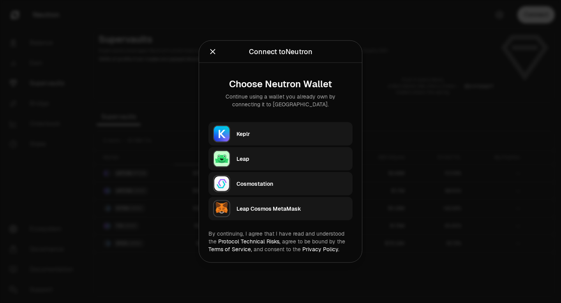 This screenshot has height=303, width=561. I want to click on button: LeapLeap, so click(280, 159).